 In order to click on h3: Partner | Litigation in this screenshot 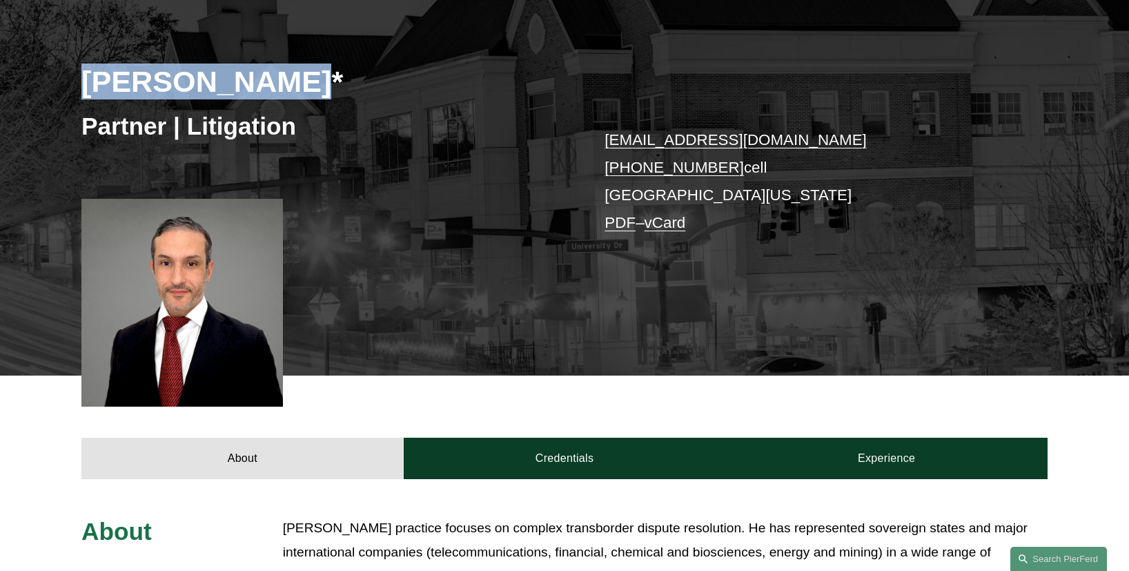, I will do `click(323, 126)`.